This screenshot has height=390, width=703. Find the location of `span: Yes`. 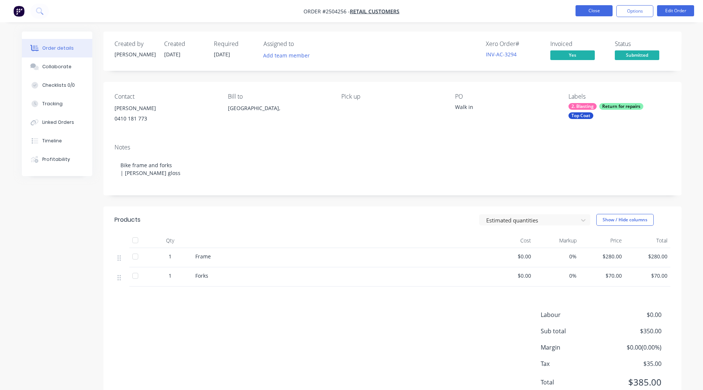

span: Yes is located at coordinates (572, 55).